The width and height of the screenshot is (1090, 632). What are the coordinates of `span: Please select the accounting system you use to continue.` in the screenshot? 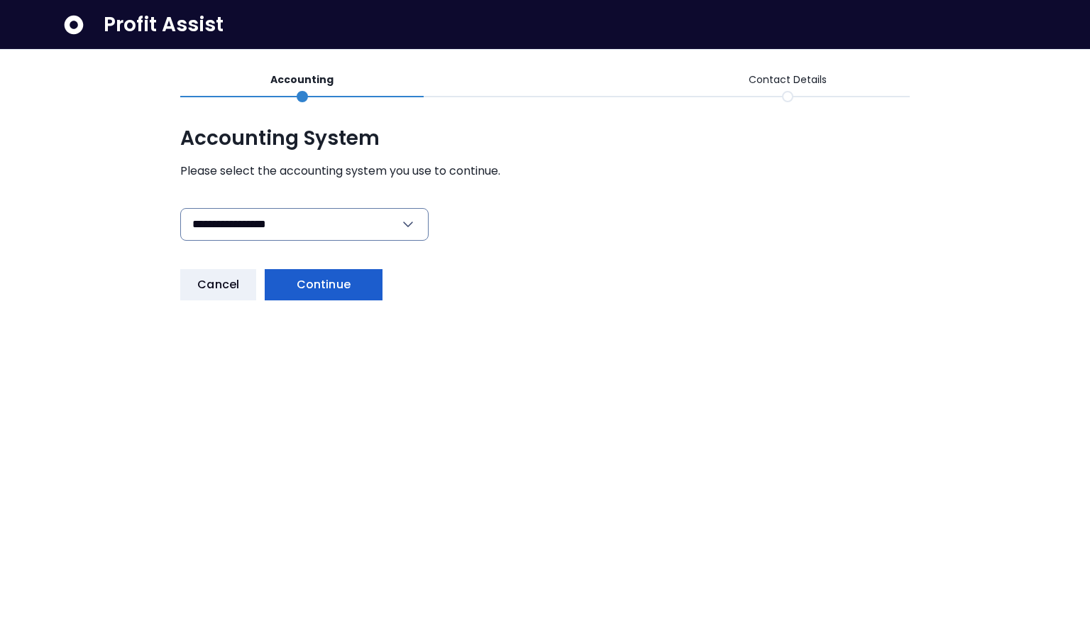 It's located at (544, 171).